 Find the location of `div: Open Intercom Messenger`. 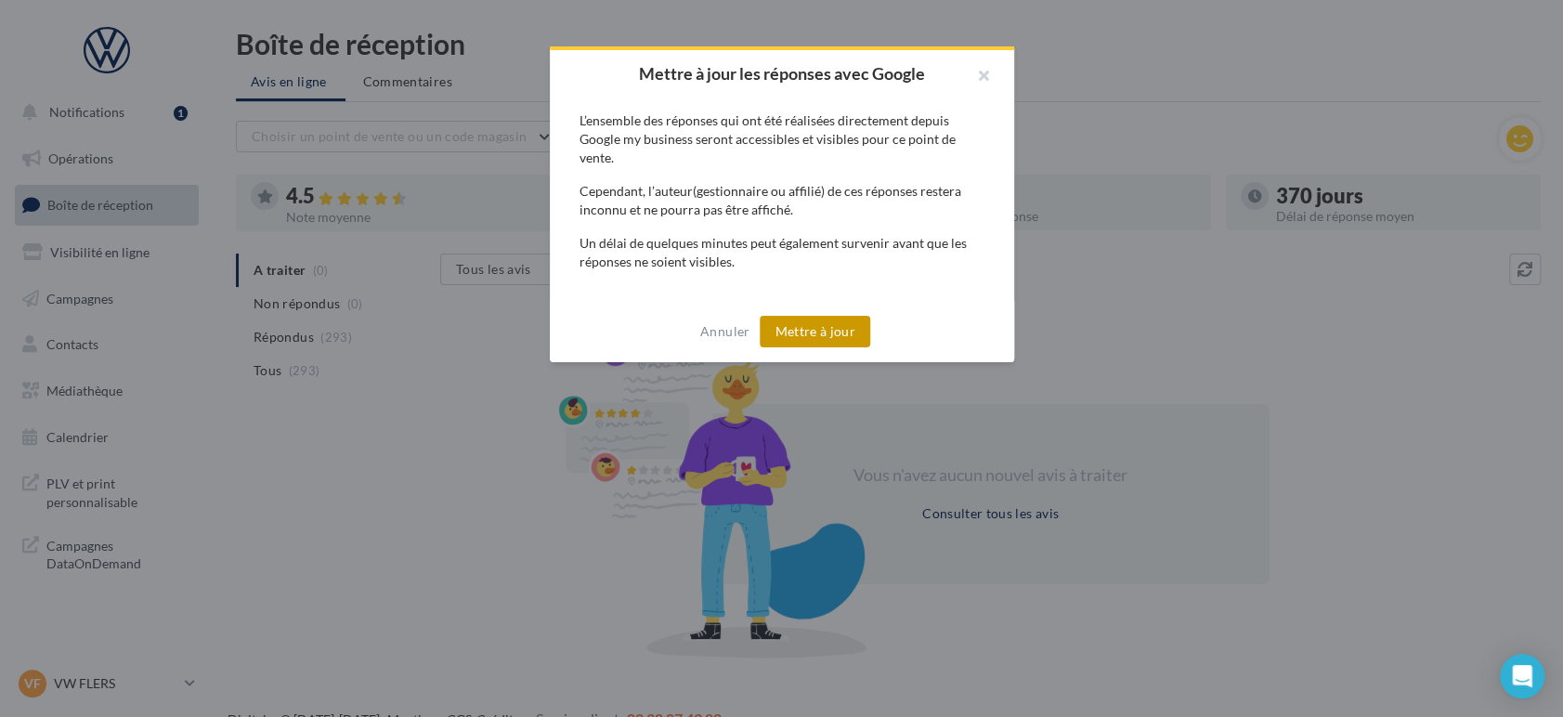

div: Open Intercom Messenger is located at coordinates (1522, 676).